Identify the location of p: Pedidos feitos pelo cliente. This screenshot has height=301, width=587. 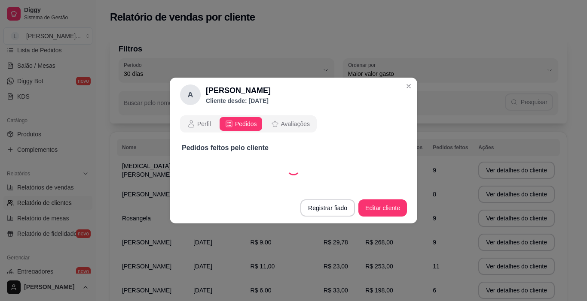
(293, 148).